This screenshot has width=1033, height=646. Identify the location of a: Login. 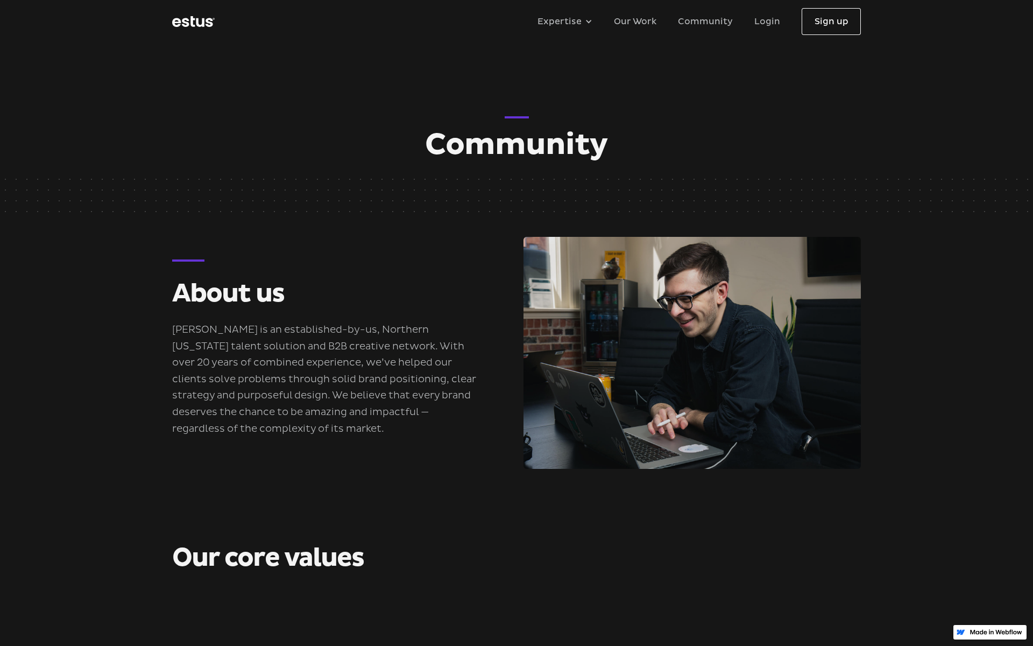
(767, 22).